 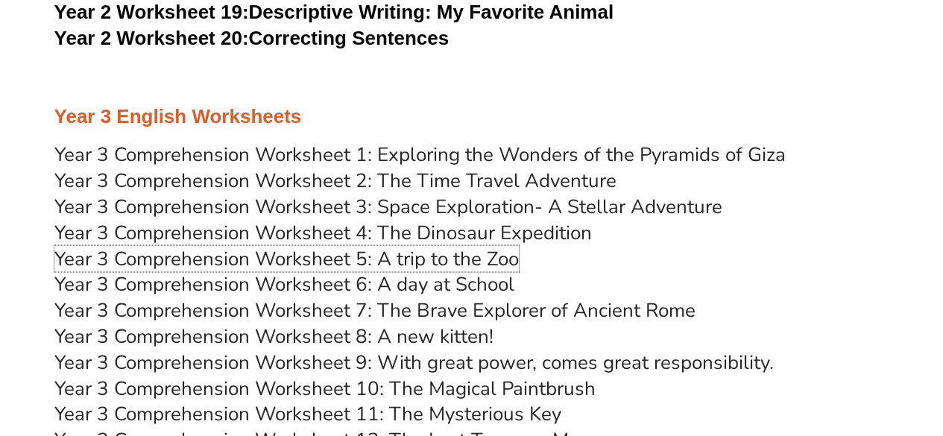 What do you see at coordinates (335, 180) in the screenshot?
I see `a: Year 3 Comprehension Worksheet 2: The Time Travel Adventure` at bounding box center [335, 180].